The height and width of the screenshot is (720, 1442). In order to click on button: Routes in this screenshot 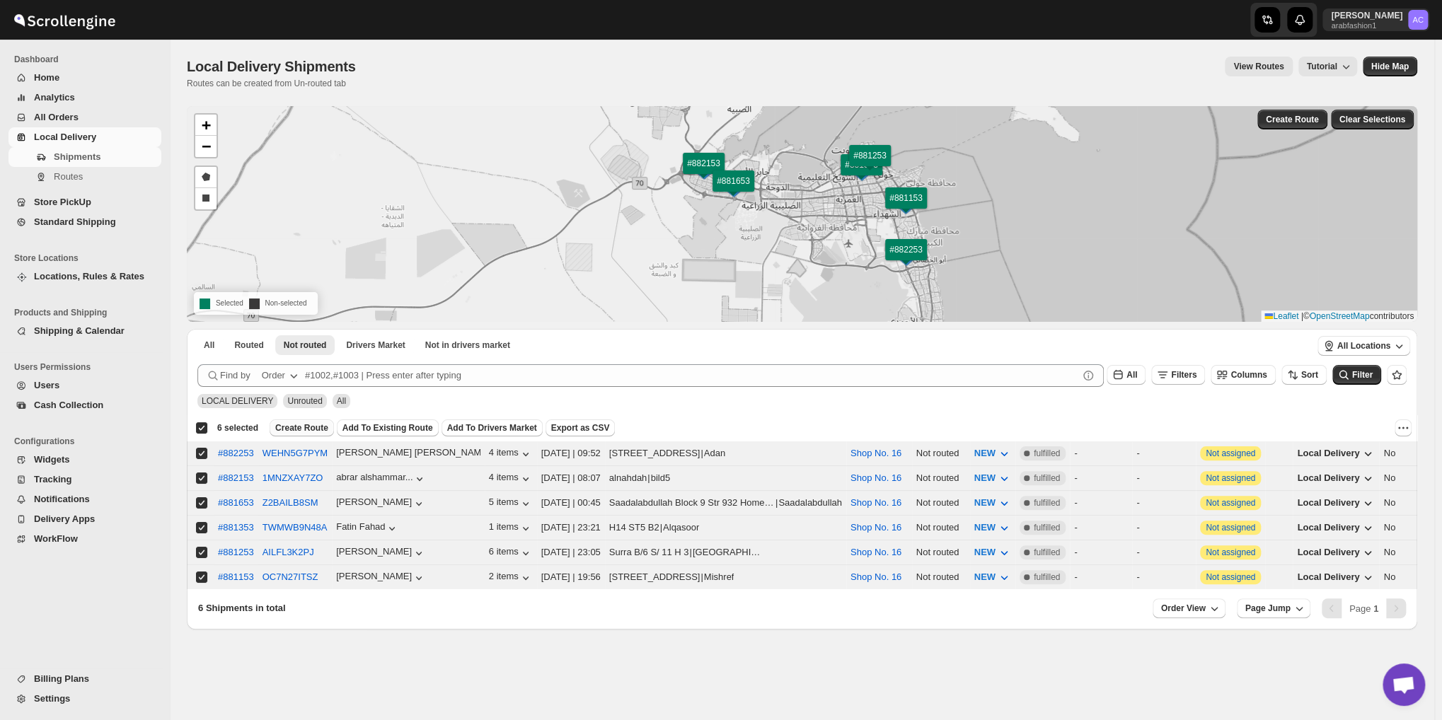, I will do `click(85, 177)`.